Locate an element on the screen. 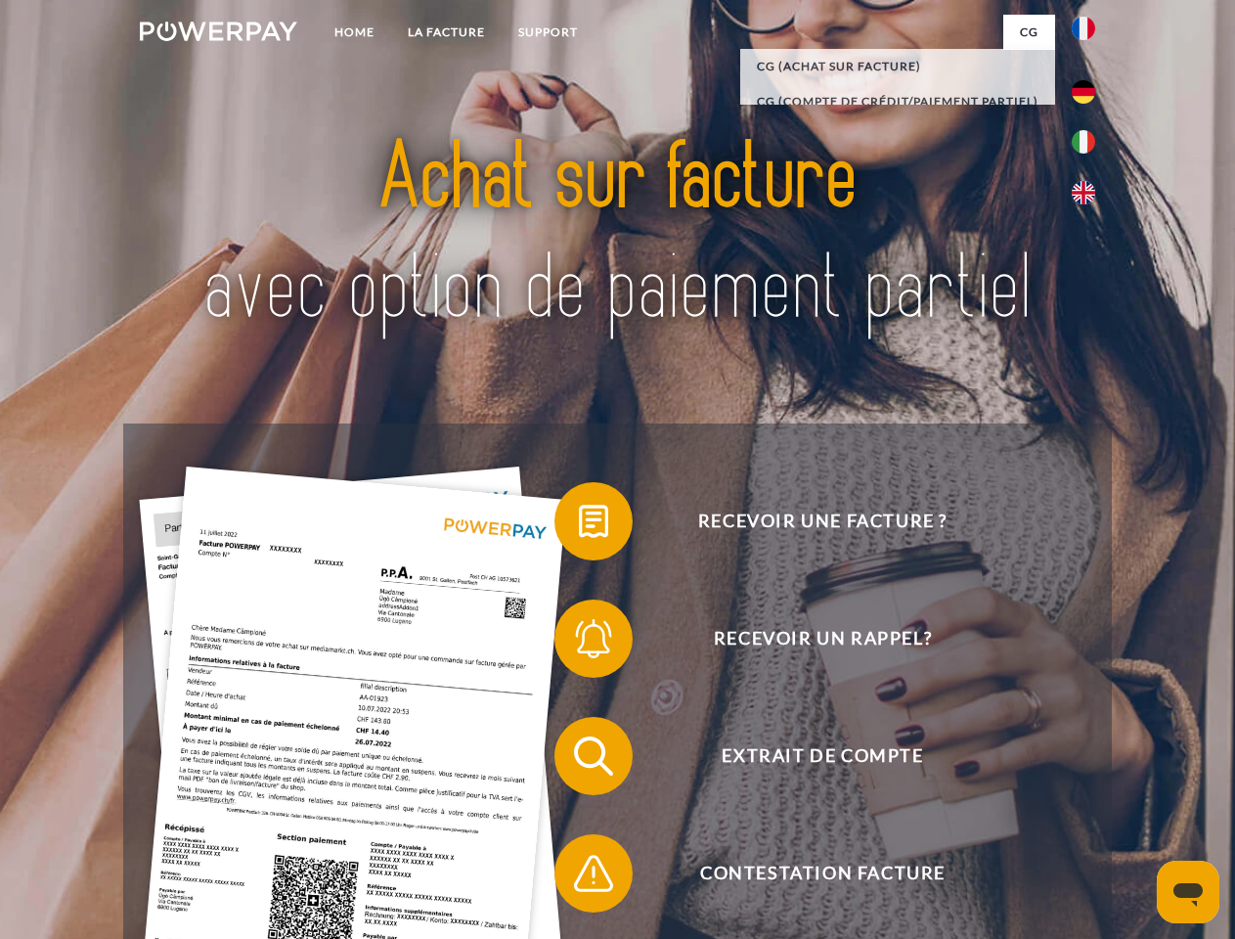 This screenshot has height=939, width=1235. span: Recevoir un rappel? is located at coordinates (823, 639).